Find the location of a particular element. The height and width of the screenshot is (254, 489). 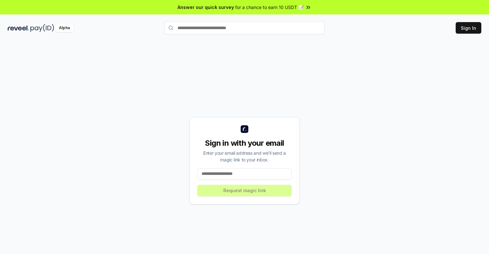

div: Alpha is located at coordinates (64, 28).